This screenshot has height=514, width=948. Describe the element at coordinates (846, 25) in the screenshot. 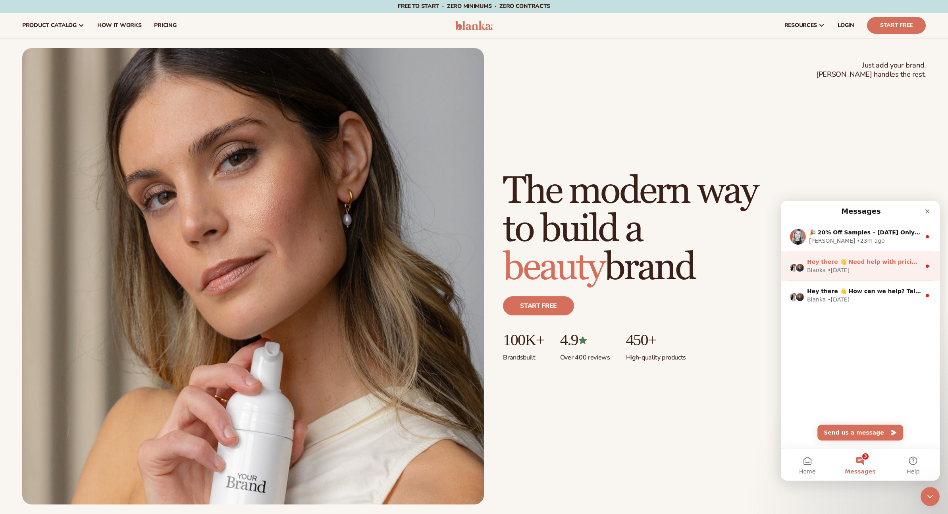

I see `a: LOGIN` at that location.